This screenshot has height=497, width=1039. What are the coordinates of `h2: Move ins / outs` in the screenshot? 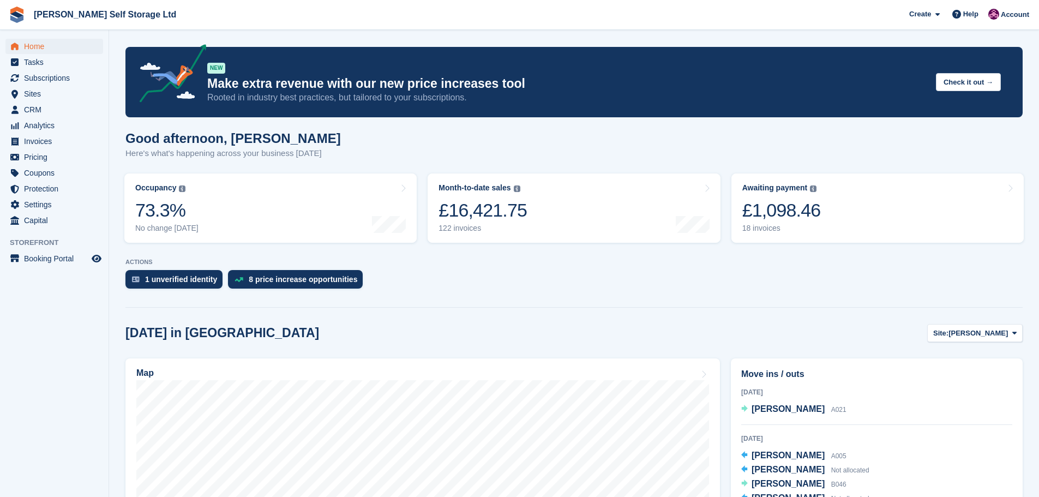 It's located at (876, 374).